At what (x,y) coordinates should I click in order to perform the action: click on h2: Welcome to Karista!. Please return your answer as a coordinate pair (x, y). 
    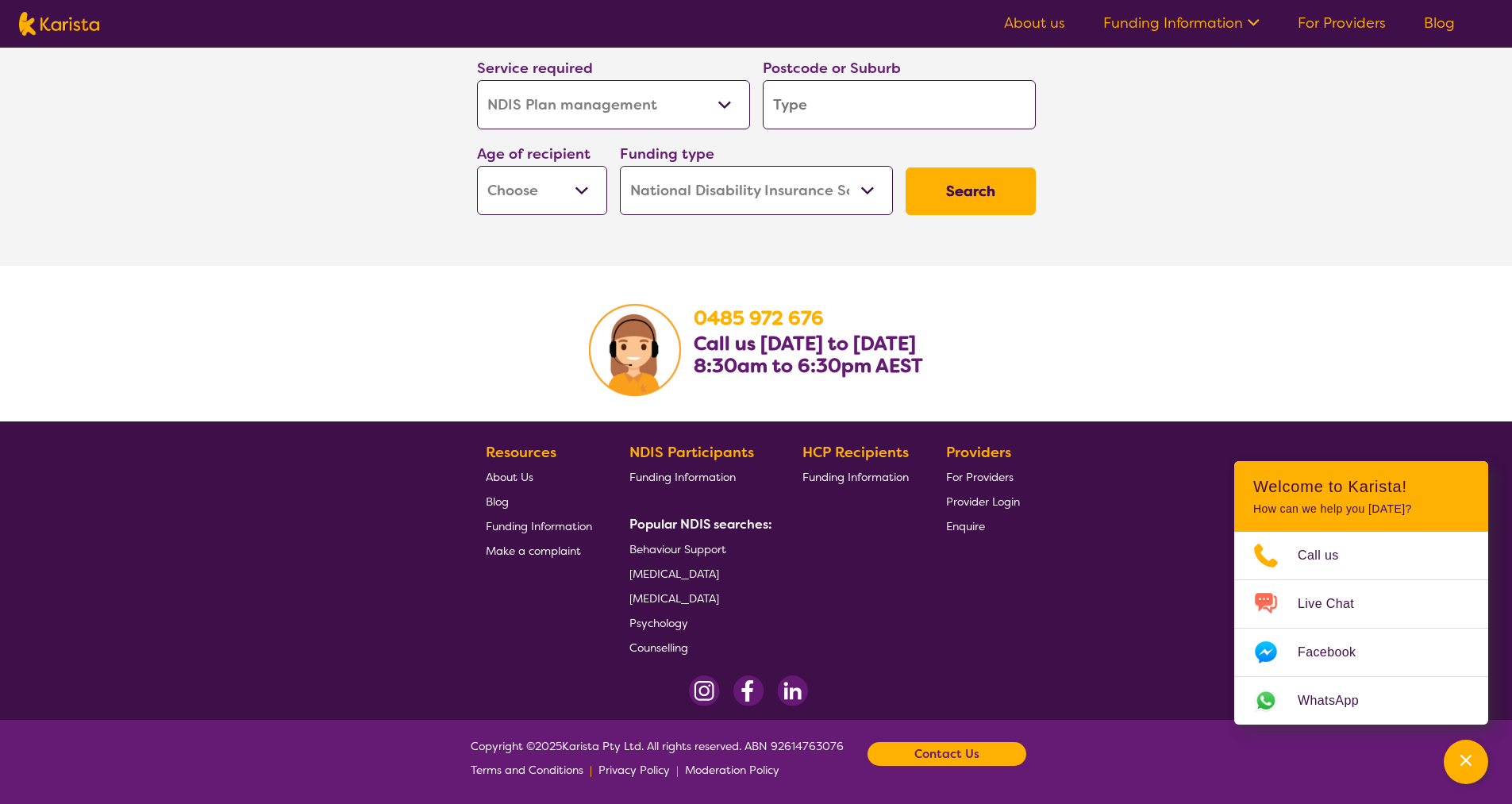
    Looking at the image, I should click on (1362, 487).